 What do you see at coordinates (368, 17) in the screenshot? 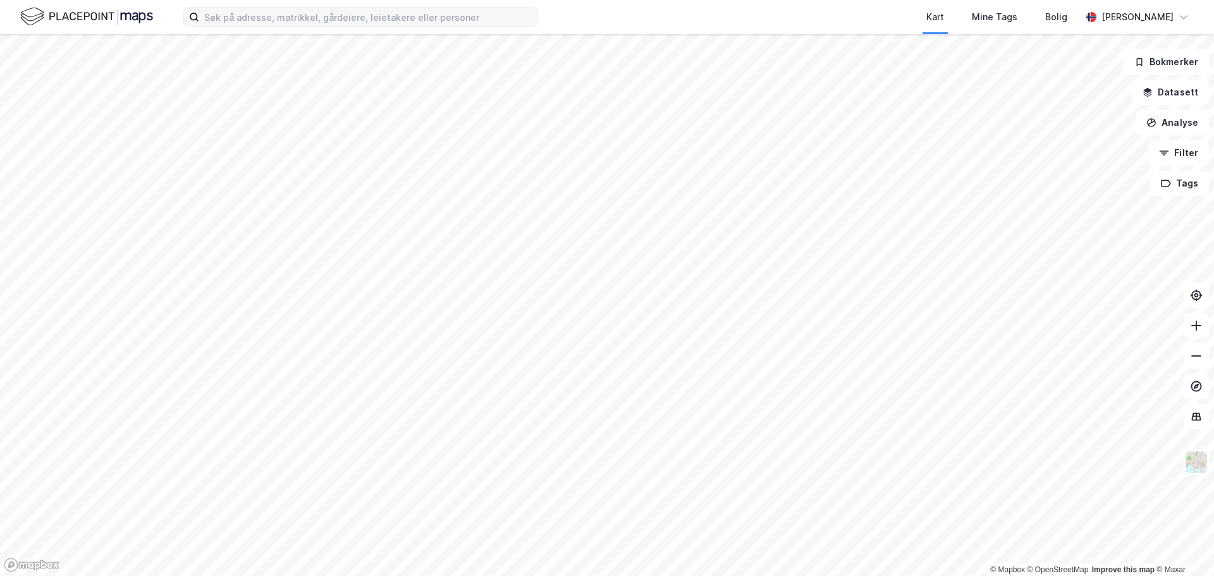
I see `input: Søk på adresse, matrikkel, gårdeiere, leietakere eller personer` at bounding box center [368, 17].